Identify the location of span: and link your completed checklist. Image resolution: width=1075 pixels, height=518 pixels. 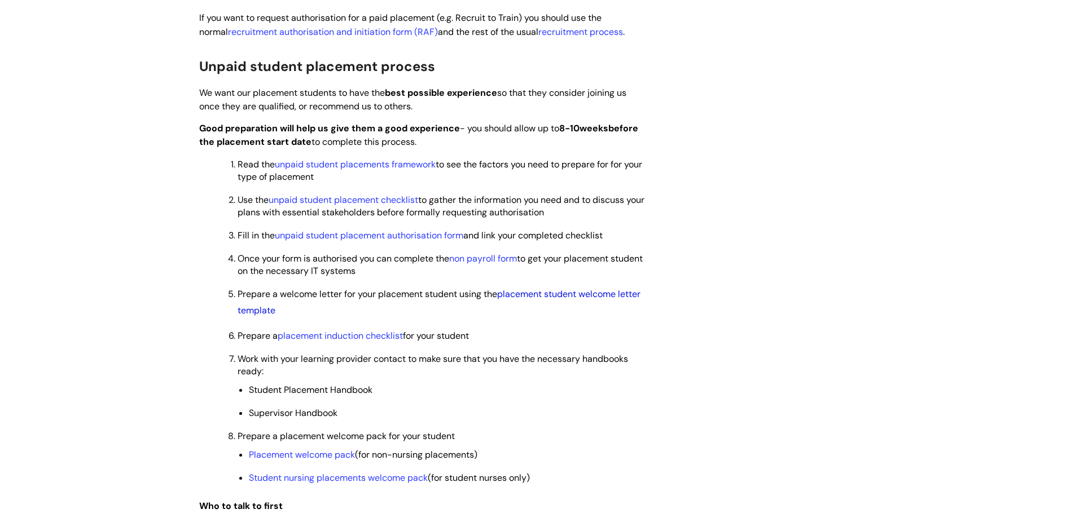
(438, 235).